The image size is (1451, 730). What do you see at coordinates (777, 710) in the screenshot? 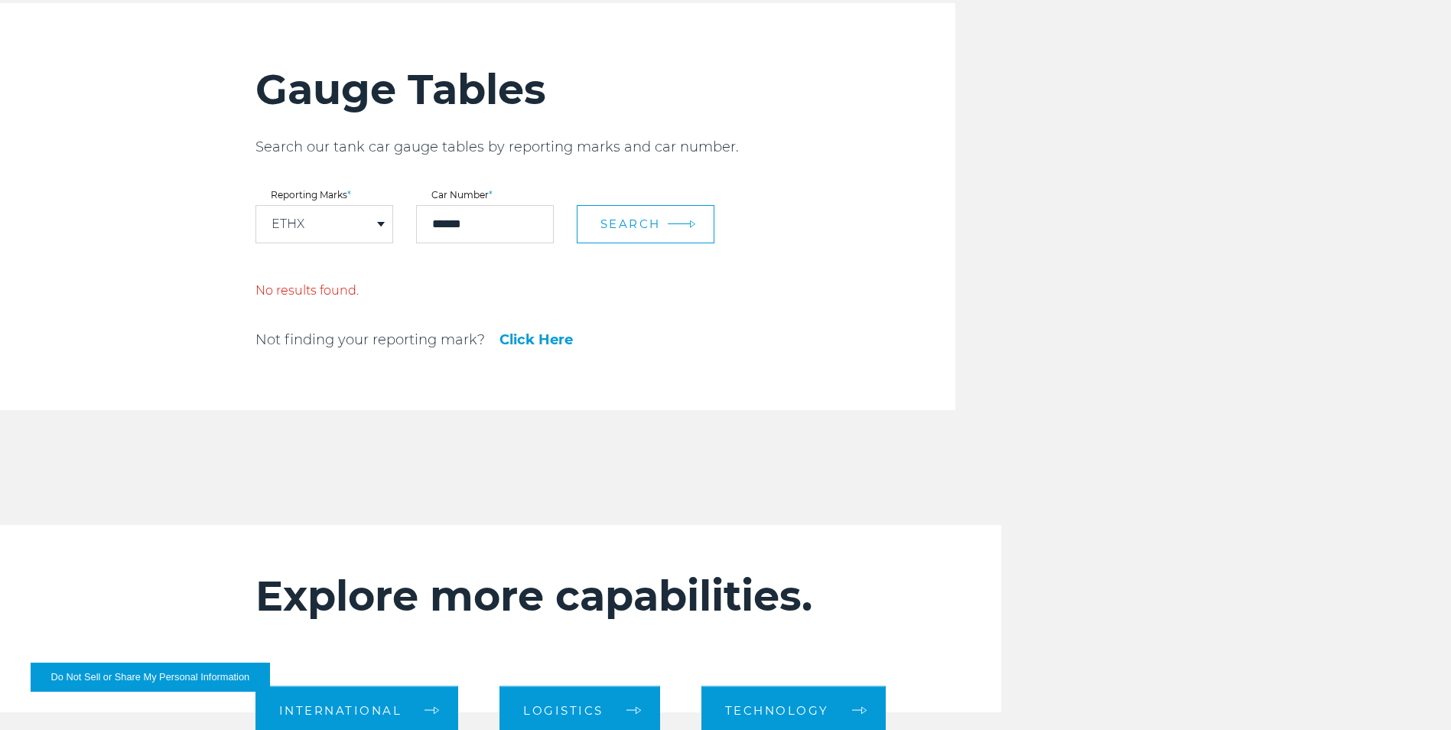
I see `span: Technology` at bounding box center [777, 710].